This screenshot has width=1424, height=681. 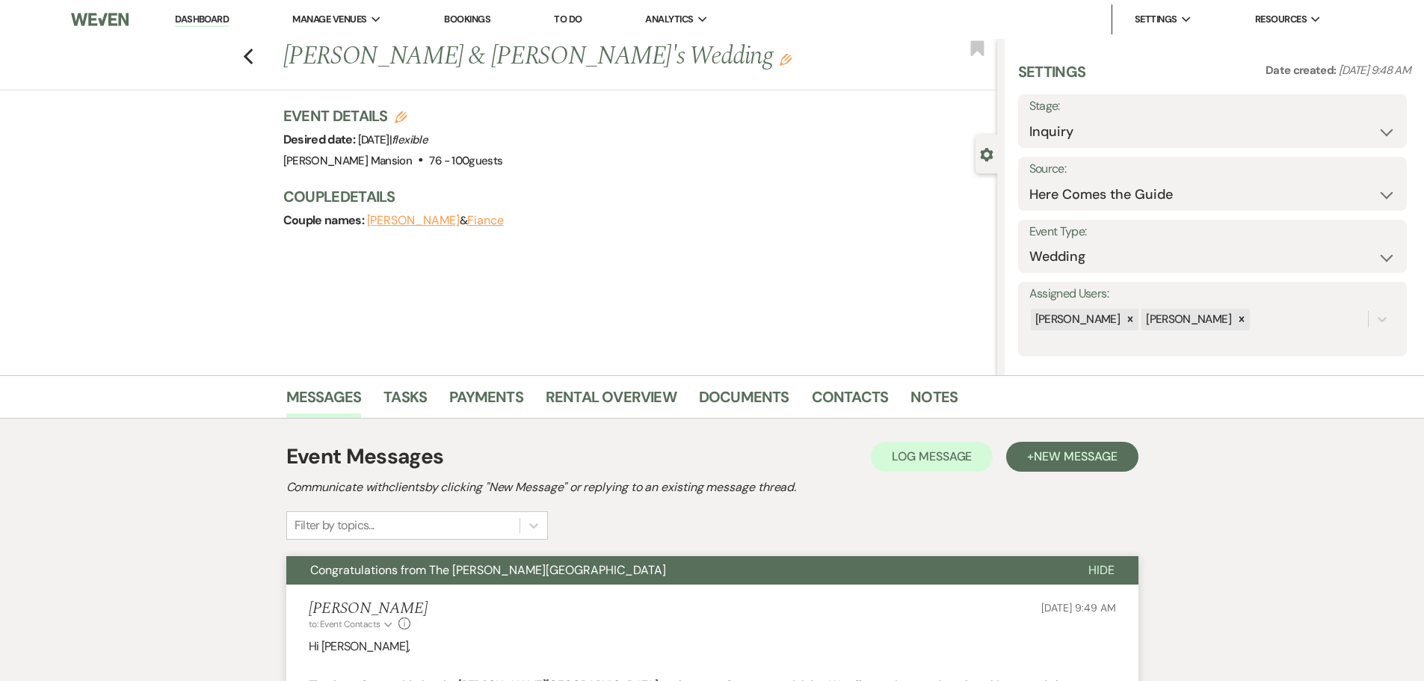 I want to click on span: Manage Venues, so click(x=329, y=19).